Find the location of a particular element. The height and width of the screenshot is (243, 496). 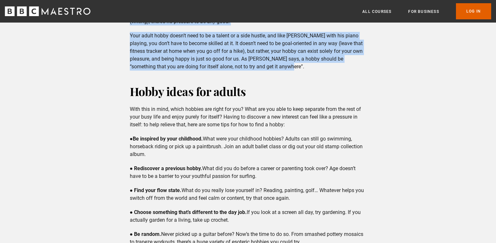

strong: ● Be random. is located at coordinates (146, 234).